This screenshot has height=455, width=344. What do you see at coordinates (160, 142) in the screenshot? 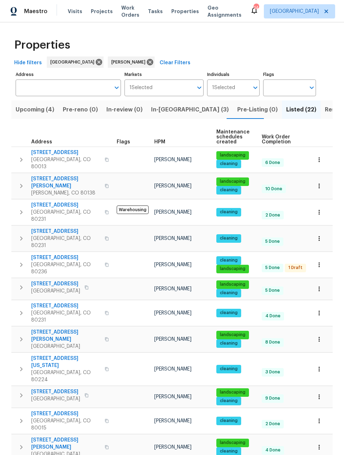
I see `span: HPM` at bounding box center [160, 142].